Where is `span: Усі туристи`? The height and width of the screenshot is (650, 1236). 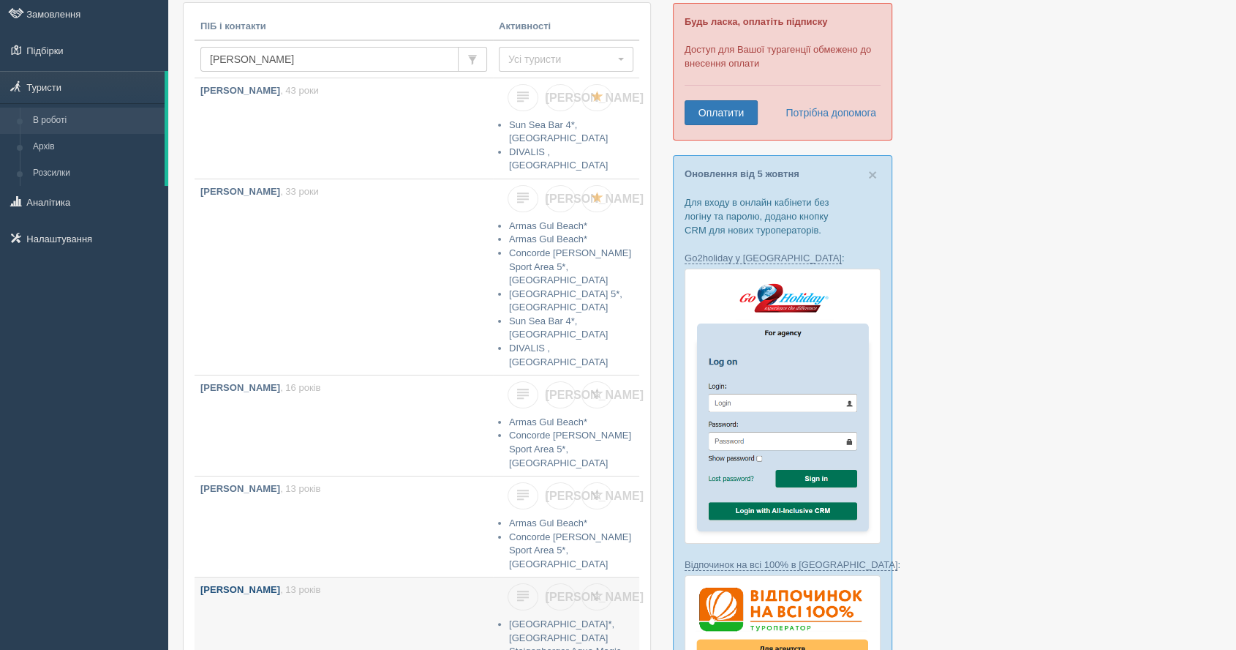 span: Усі туристи is located at coordinates (561, 59).